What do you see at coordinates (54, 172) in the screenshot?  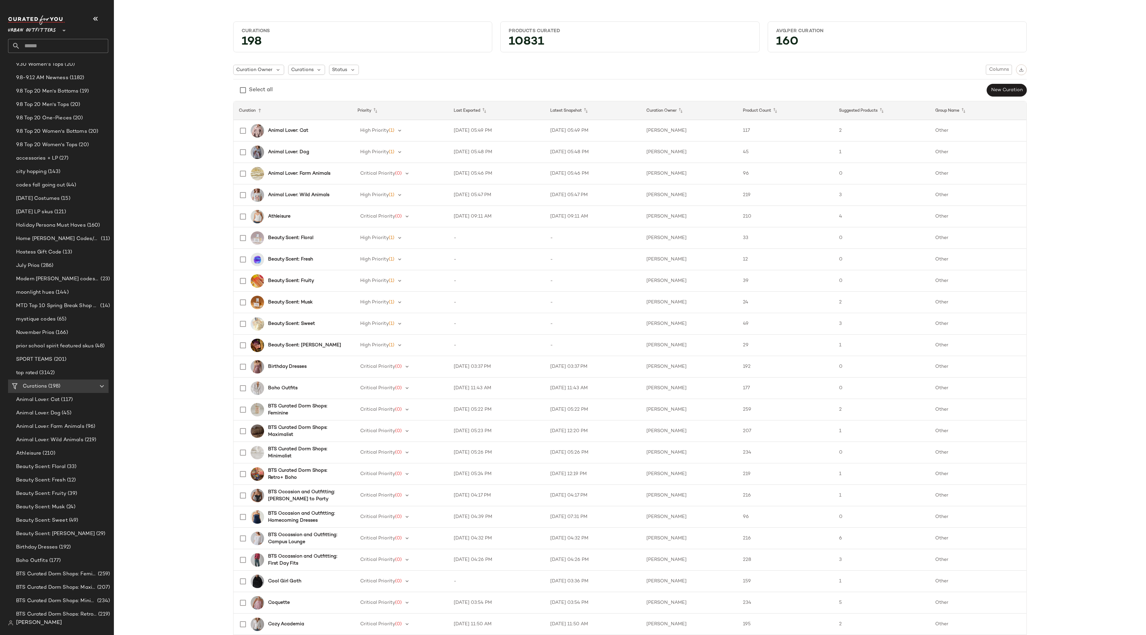 I see `span: (143)` at bounding box center [54, 172].